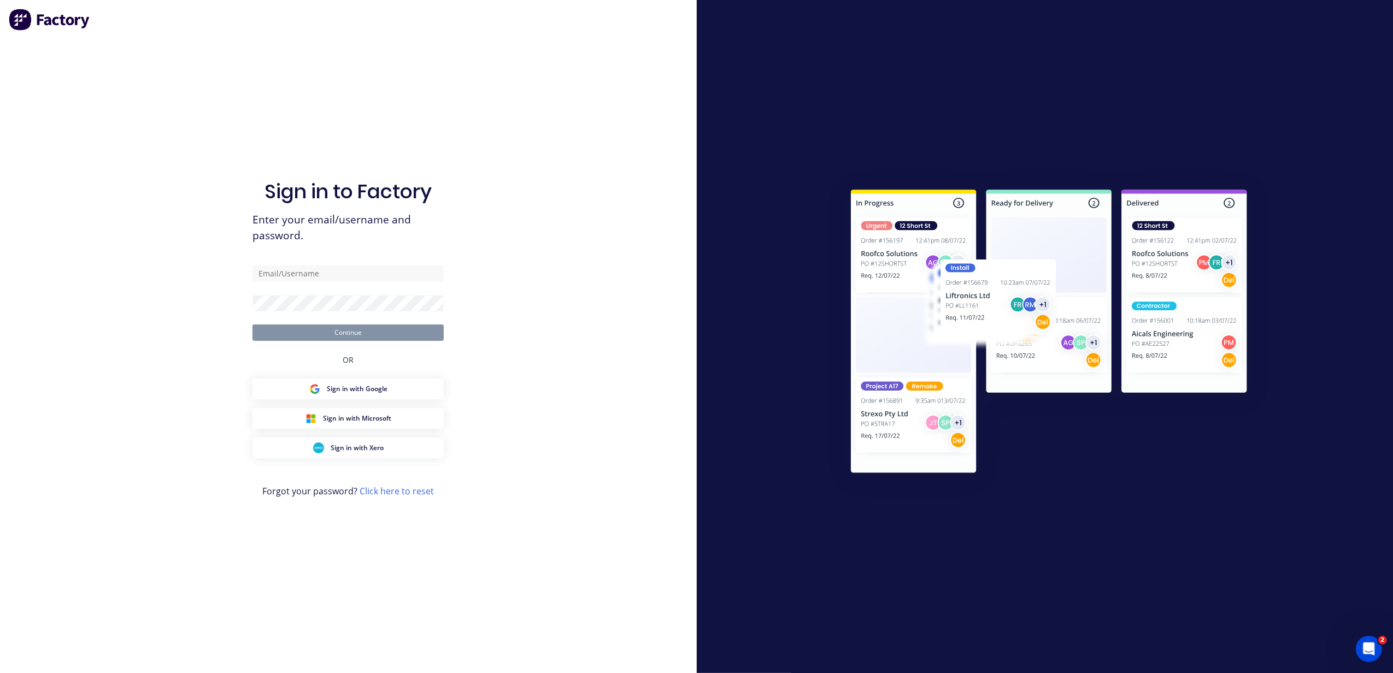 The height and width of the screenshot is (673, 1393). What do you see at coordinates (319, 448) in the screenshot?
I see `img: Xero Sign in` at bounding box center [319, 448].